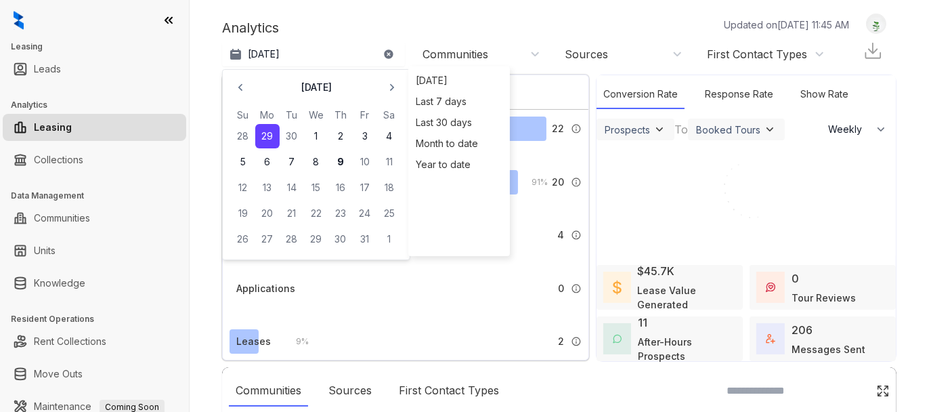 The width and height of the screenshot is (929, 412). What do you see at coordinates (746, 192) in the screenshot?
I see `img: Loader` at bounding box center [746, 192].